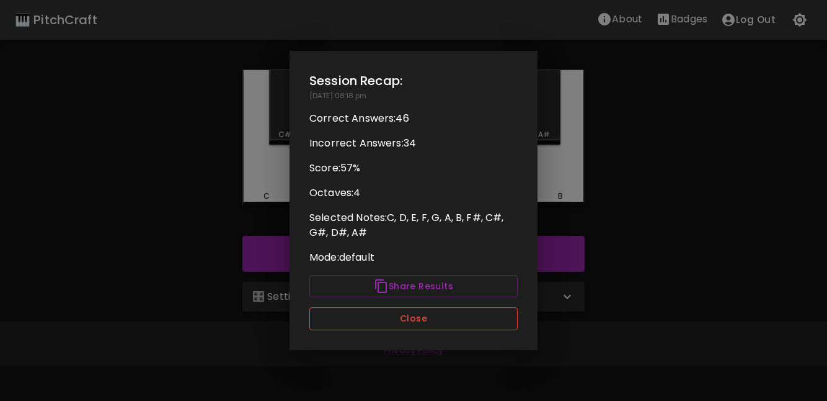  Describe the element at coordinates (414, 81) in the screenshot. I see `h2: Session Recap:` at that location.